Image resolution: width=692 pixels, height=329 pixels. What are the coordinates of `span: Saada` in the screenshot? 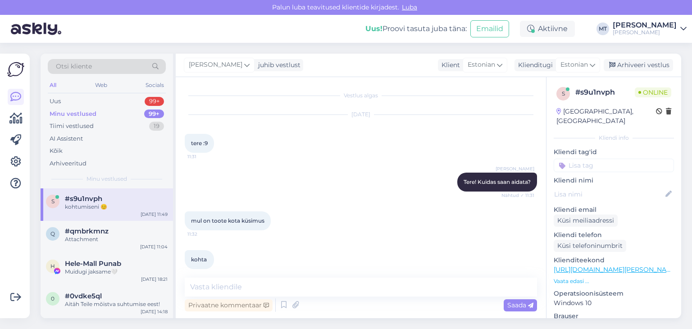 It's located at (521, 305).